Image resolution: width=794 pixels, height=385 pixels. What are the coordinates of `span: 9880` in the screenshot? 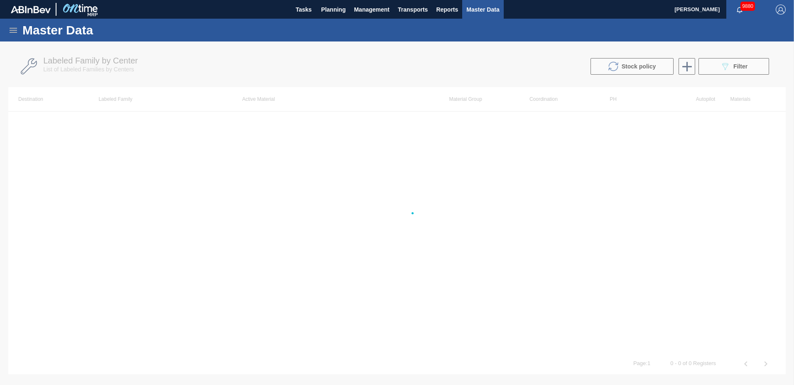 It's located at (747, 6).